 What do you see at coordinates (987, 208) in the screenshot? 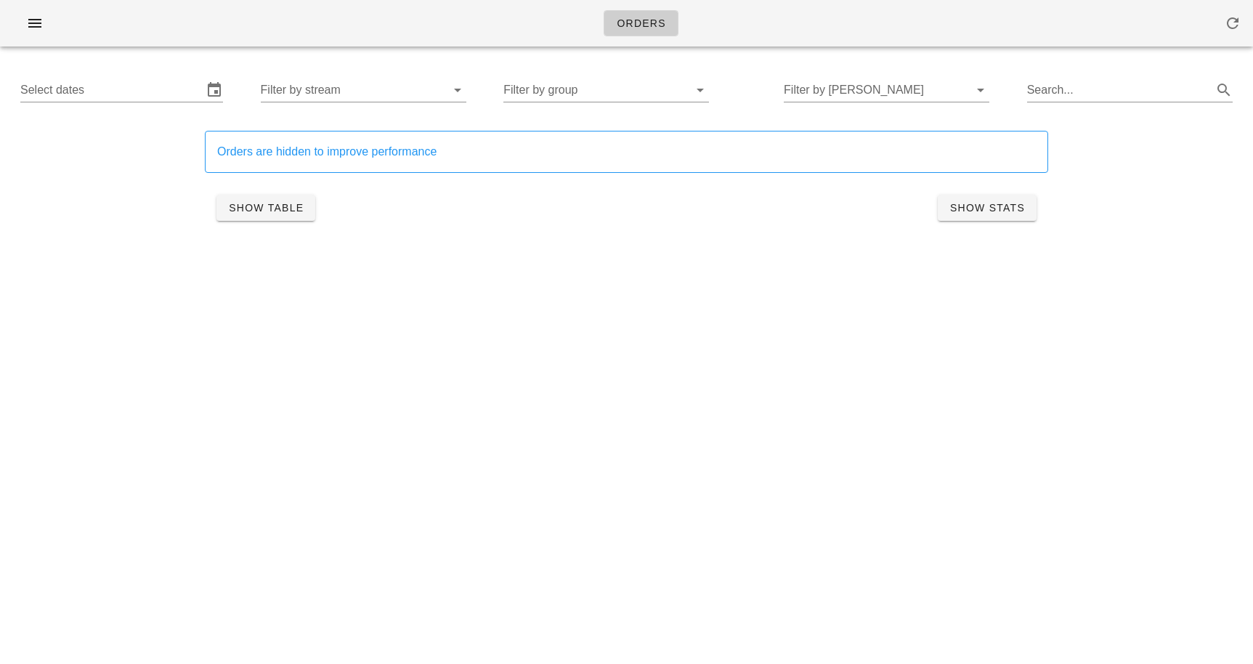
I see `button: Show Stats` at bounding box center [987, 208].